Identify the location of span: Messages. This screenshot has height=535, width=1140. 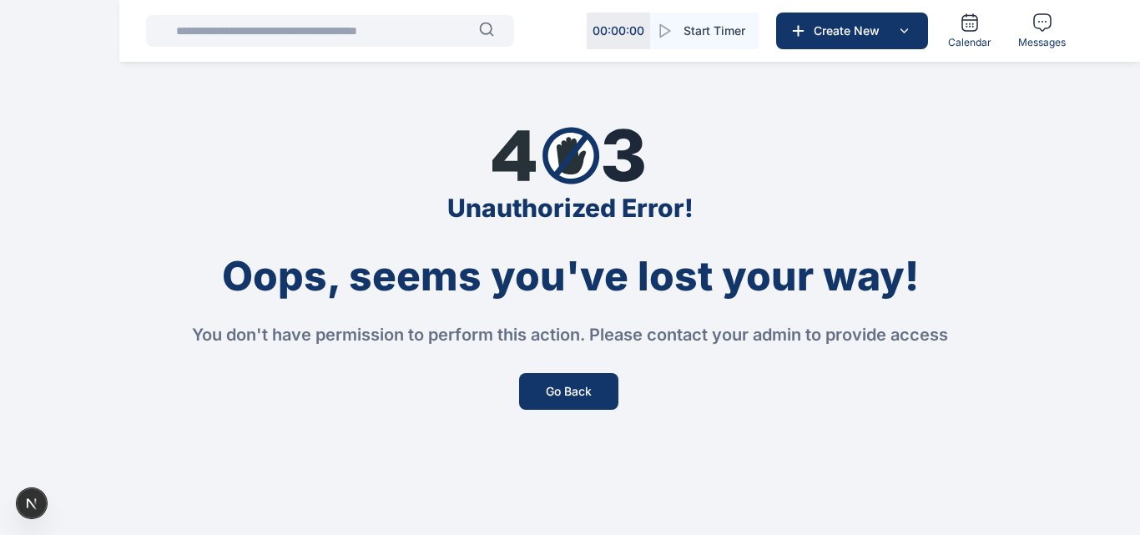
(1041, 43).